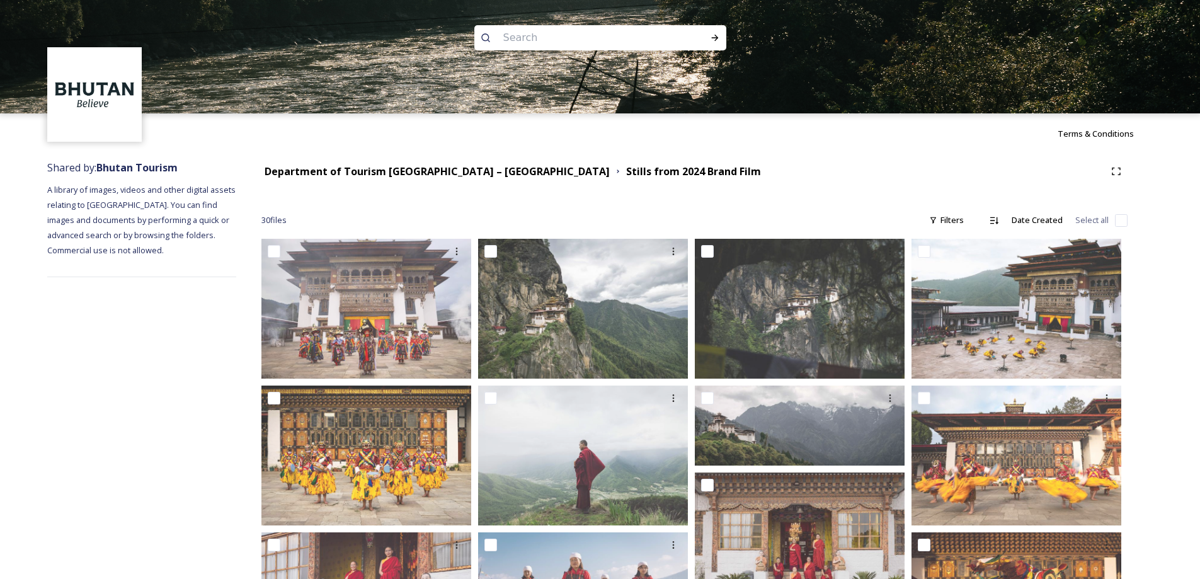  What do you see at coordinates (583, 309) in the screenshot?
I see `img: _MG_7842-HDR-Edit.jpg` at bounding box center [583, 309].